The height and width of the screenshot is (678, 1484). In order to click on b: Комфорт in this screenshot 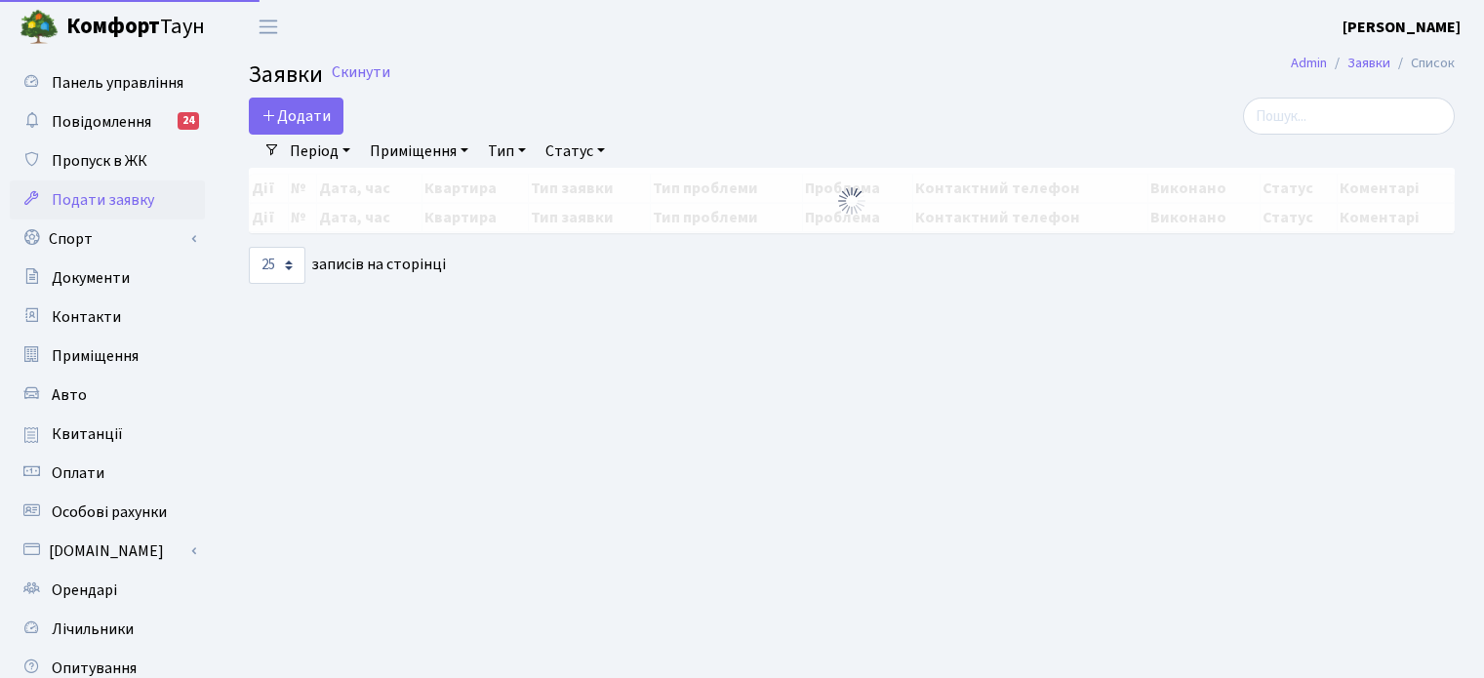, I will do `click(113, 26)`.